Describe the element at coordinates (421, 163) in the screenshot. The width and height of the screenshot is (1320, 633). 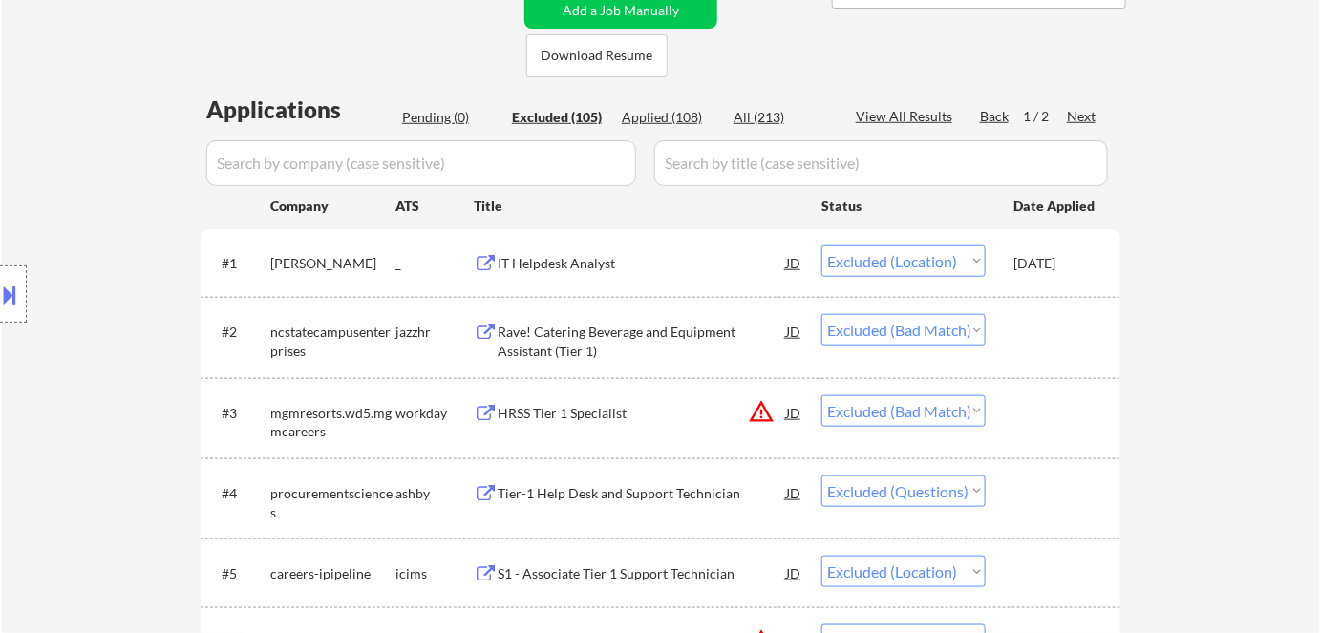
I see `input: Search by company (case sensitive)` at that location.